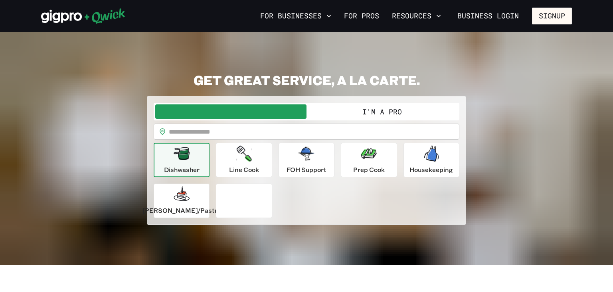 The image size is (613, 292). Describe the element at coordinates (296, 16) in the screenshot. I see `button: For Businesses` at that location.